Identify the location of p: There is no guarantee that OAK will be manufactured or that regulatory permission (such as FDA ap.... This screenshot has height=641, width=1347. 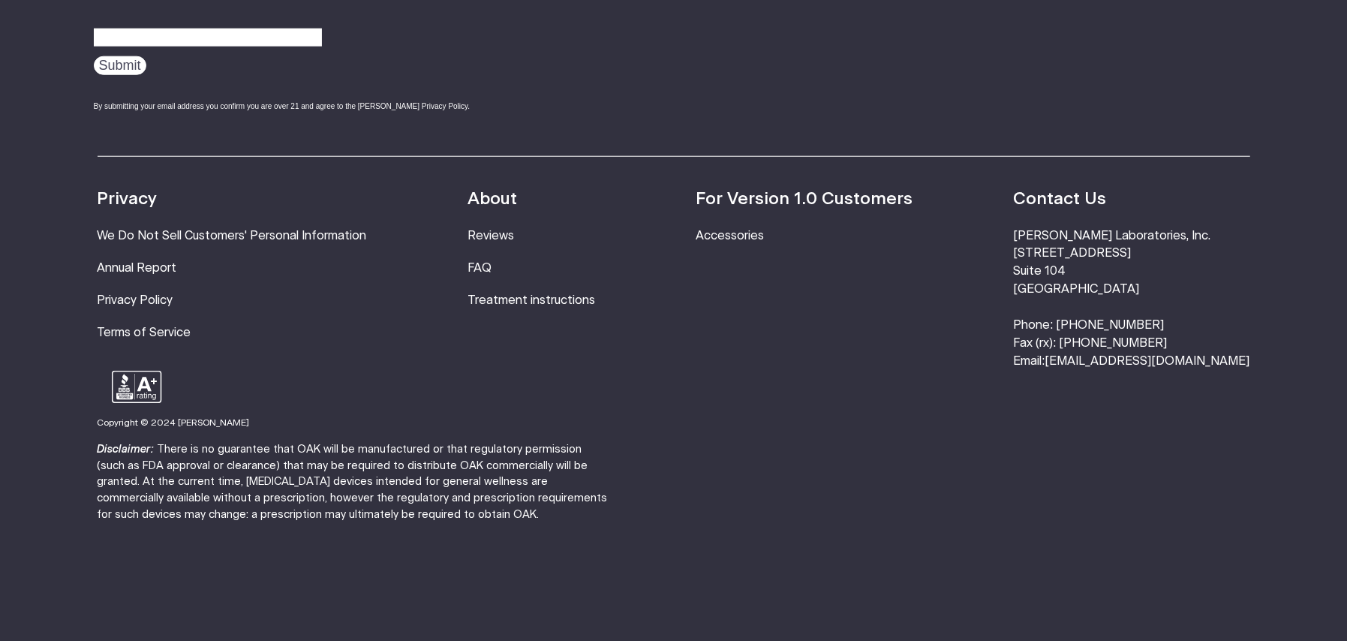
(353, 482).